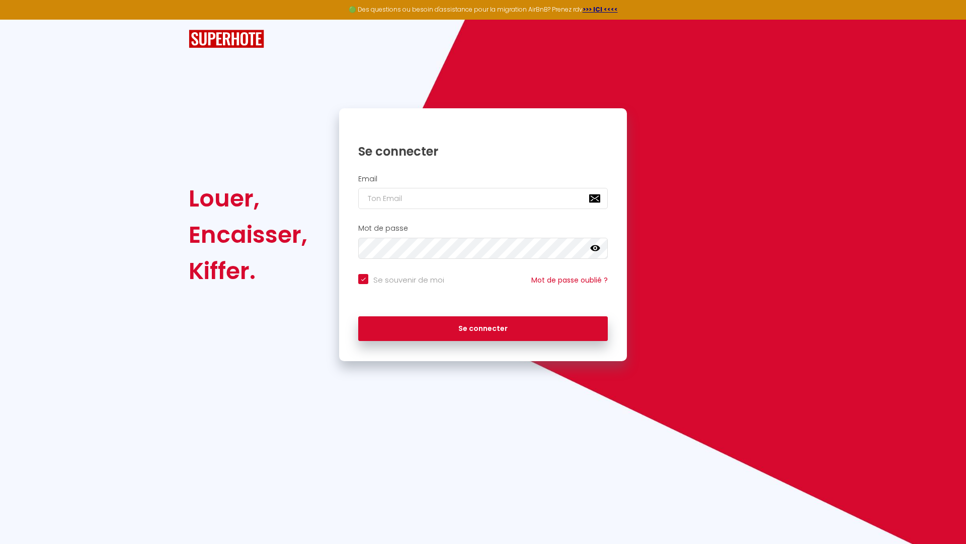 The image size is (966, 544). I want to click on img: SuperHote logo, so click(227, 39).